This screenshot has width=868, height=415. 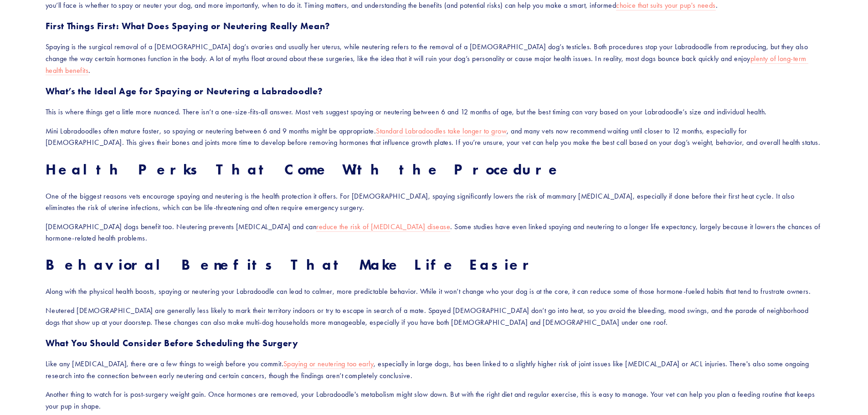 I want to click on strong: What You Should Consider Before Scheduling the Surgery, so click(x=172, y=343).